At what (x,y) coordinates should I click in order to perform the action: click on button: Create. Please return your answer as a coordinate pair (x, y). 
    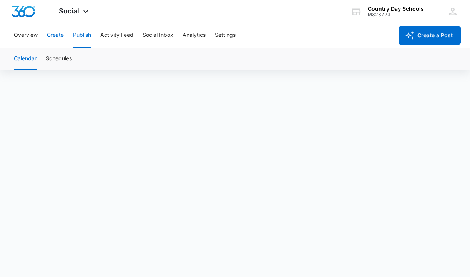
    Looking at the image, I should click on (55, 35).